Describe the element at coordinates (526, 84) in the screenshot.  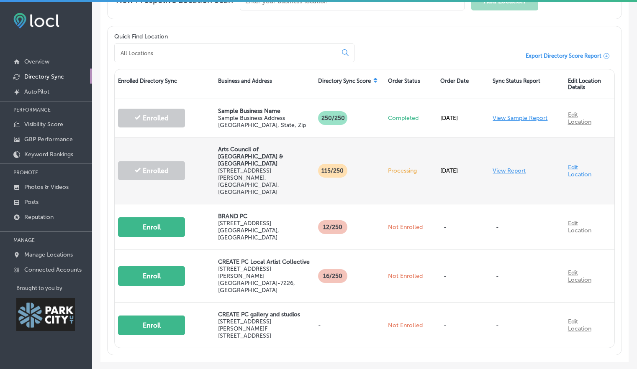
I see `div: Sync Status Report` at that location.